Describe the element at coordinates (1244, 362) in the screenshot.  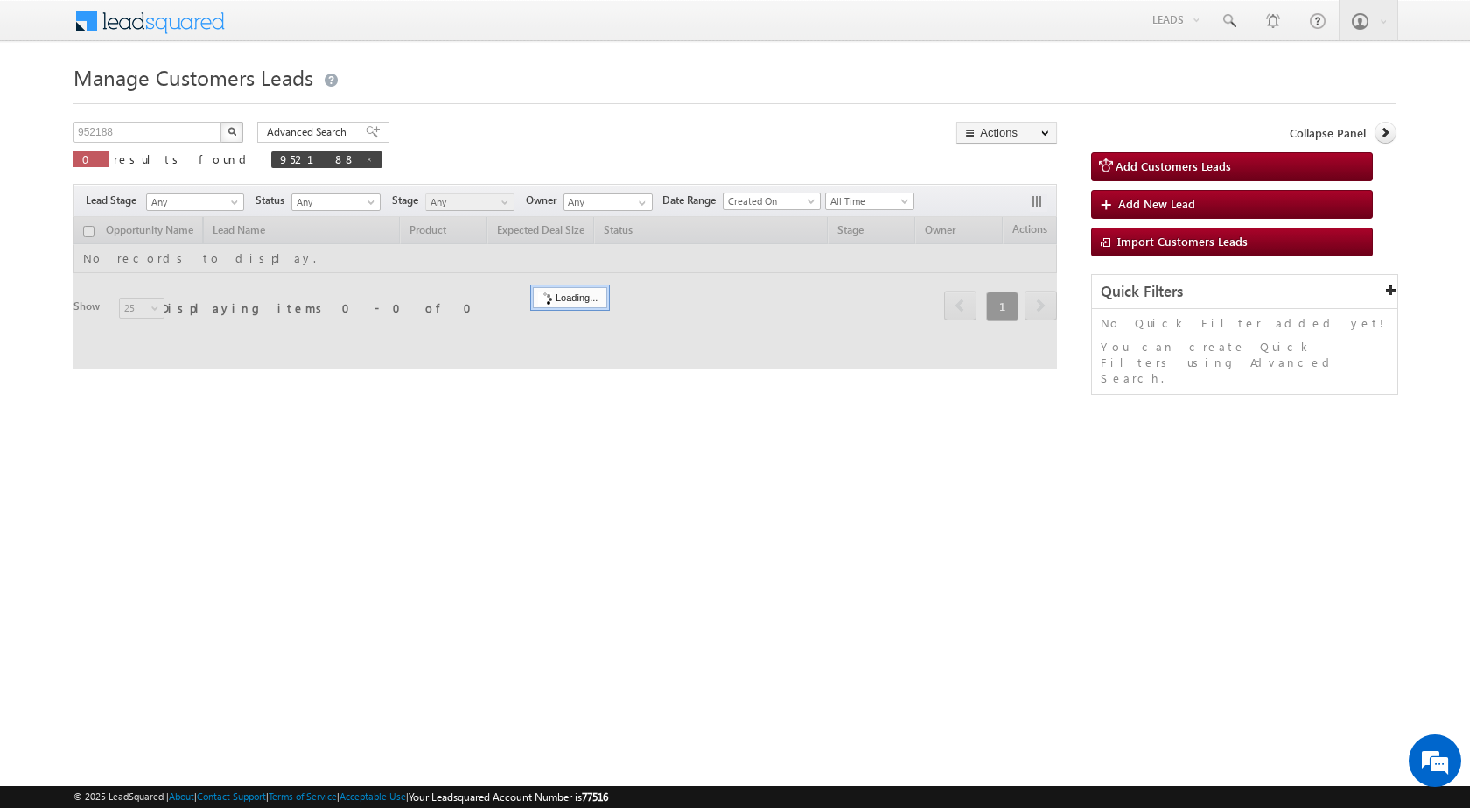
I see `p: You can create Quick Filters using Advanced Search.` at that location.